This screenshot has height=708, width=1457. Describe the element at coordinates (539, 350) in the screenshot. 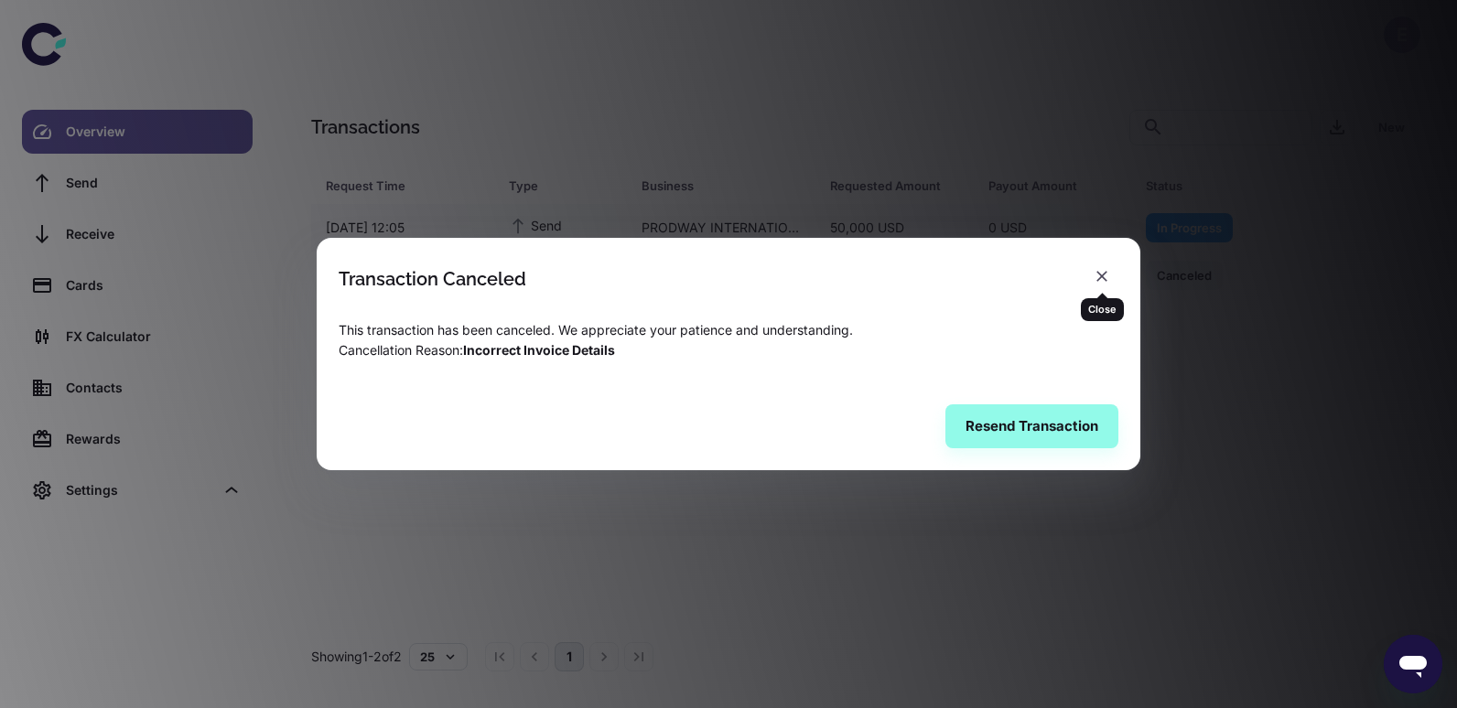

I see `span: Incorrect Invoice Details` at that location.